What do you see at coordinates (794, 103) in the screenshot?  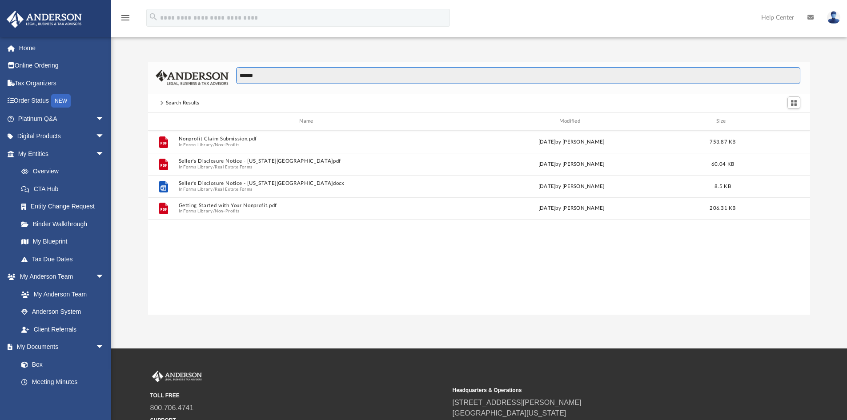 I see `button: Switch to Grid View` at bounding box center [794, 103].